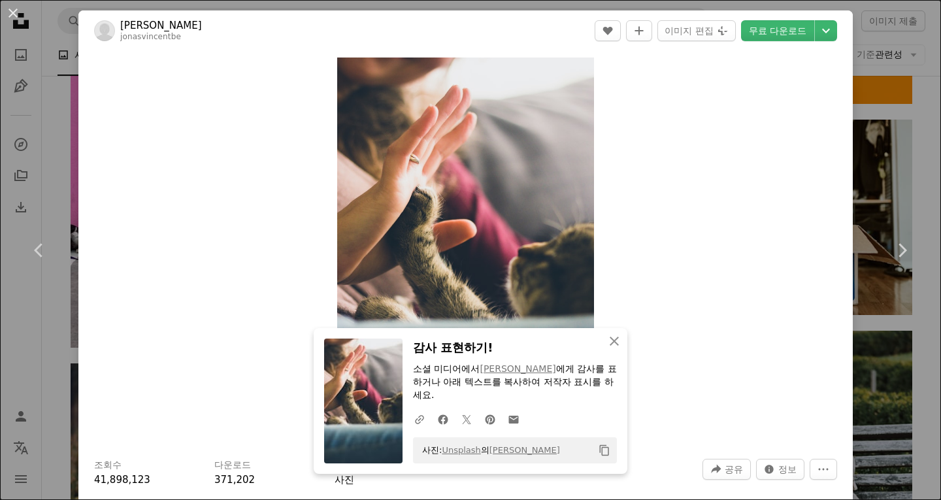 The height and width of the screenshot is (500, 941). What do you see at coordinates (780, 469) in the screenshot?
I see `button: 이 이미지 관련 통계` at bounding box center [780, 469].